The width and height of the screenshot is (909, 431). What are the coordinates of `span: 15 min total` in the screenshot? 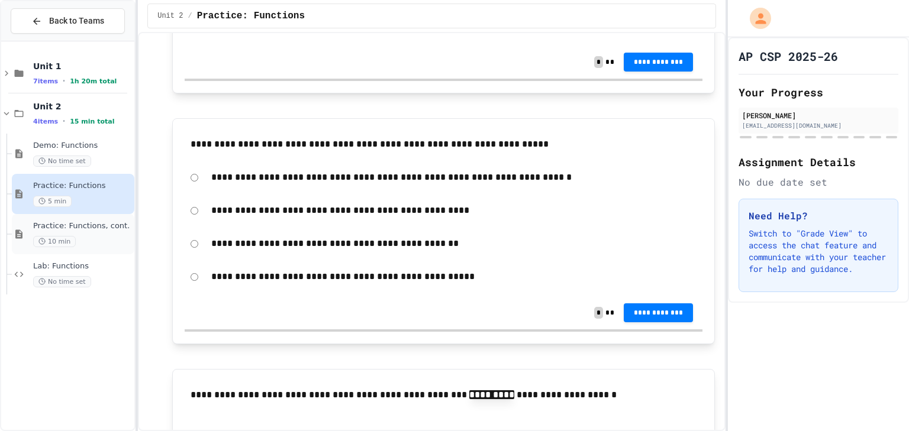 It's located at (92, 121).